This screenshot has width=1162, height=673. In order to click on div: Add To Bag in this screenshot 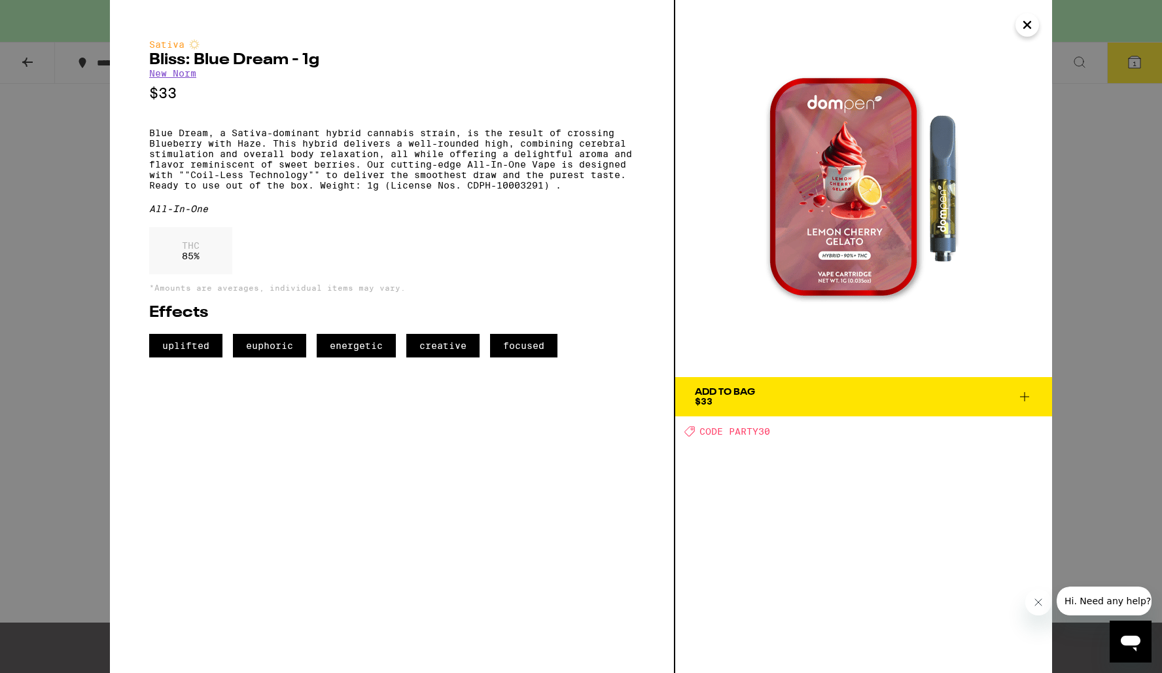, I will do `click(725, 392)`.